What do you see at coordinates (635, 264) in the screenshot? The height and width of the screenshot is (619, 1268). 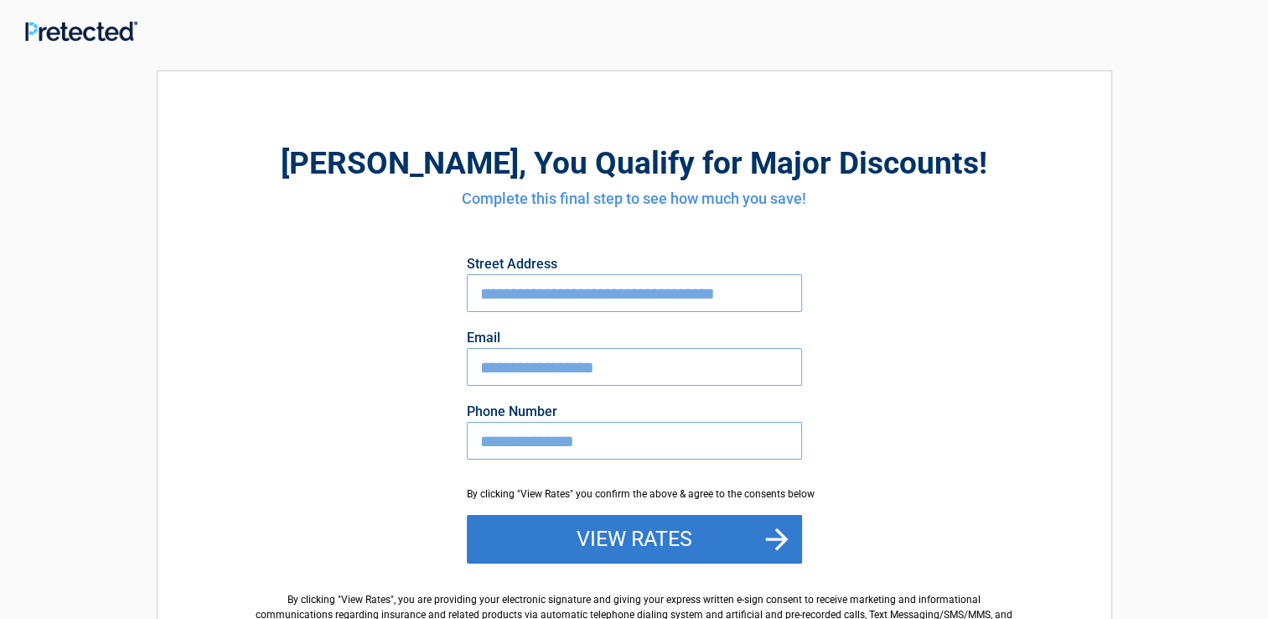 I see `label: Street Address` at bounding box center [635, 264].